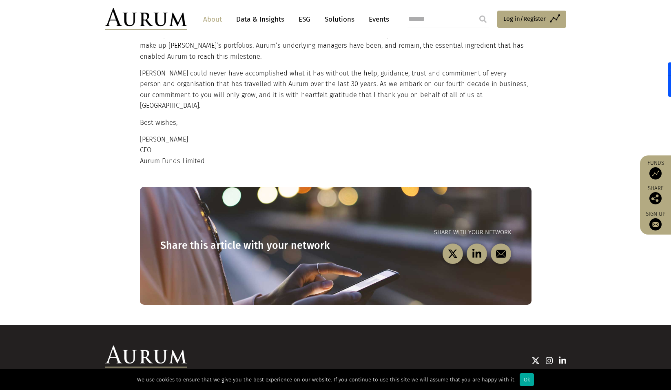 This screenshot has width=671, height=390. What do you see at coordinates (655, 169) in the screenshot?
I see `a: Funds` at bounding box center [655, 169].